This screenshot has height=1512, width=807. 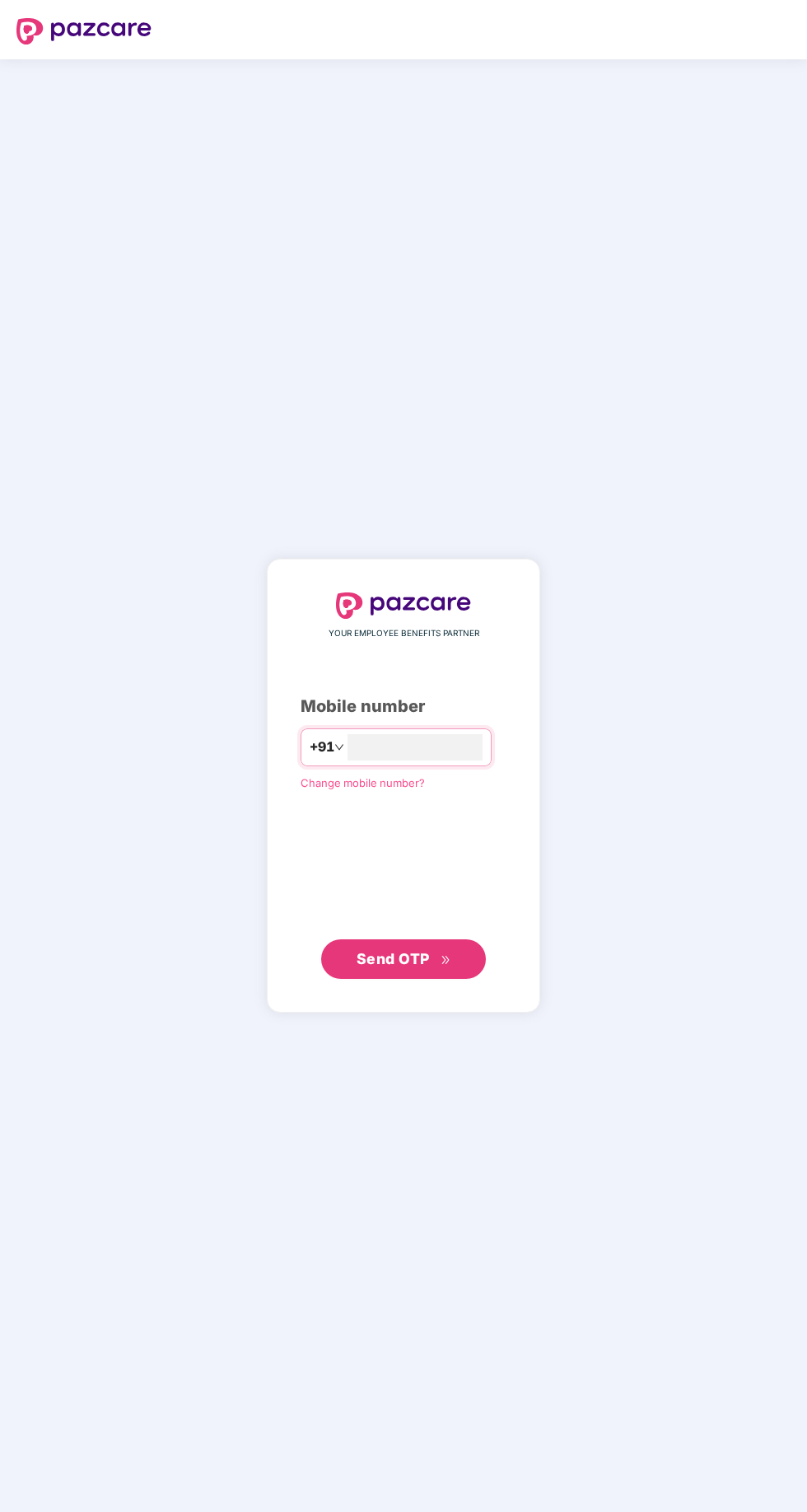 What do you see at coordinates (363, 783) in the screenshot?
I see `span: Change mobile number?` at bounding box center [363, 783].